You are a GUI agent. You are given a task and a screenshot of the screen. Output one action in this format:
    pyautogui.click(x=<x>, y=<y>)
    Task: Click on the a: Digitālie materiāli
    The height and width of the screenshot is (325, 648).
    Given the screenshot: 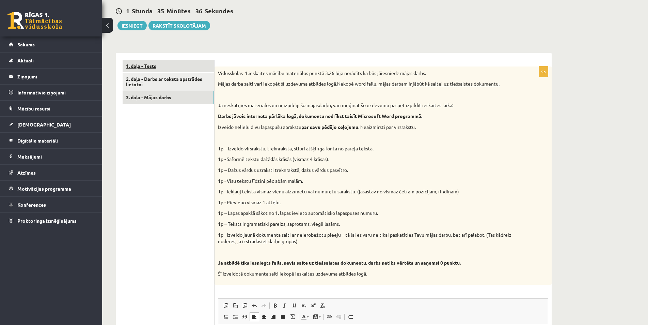 What is the action you would take?
    pyautogui.click(x=51, y=140)
    